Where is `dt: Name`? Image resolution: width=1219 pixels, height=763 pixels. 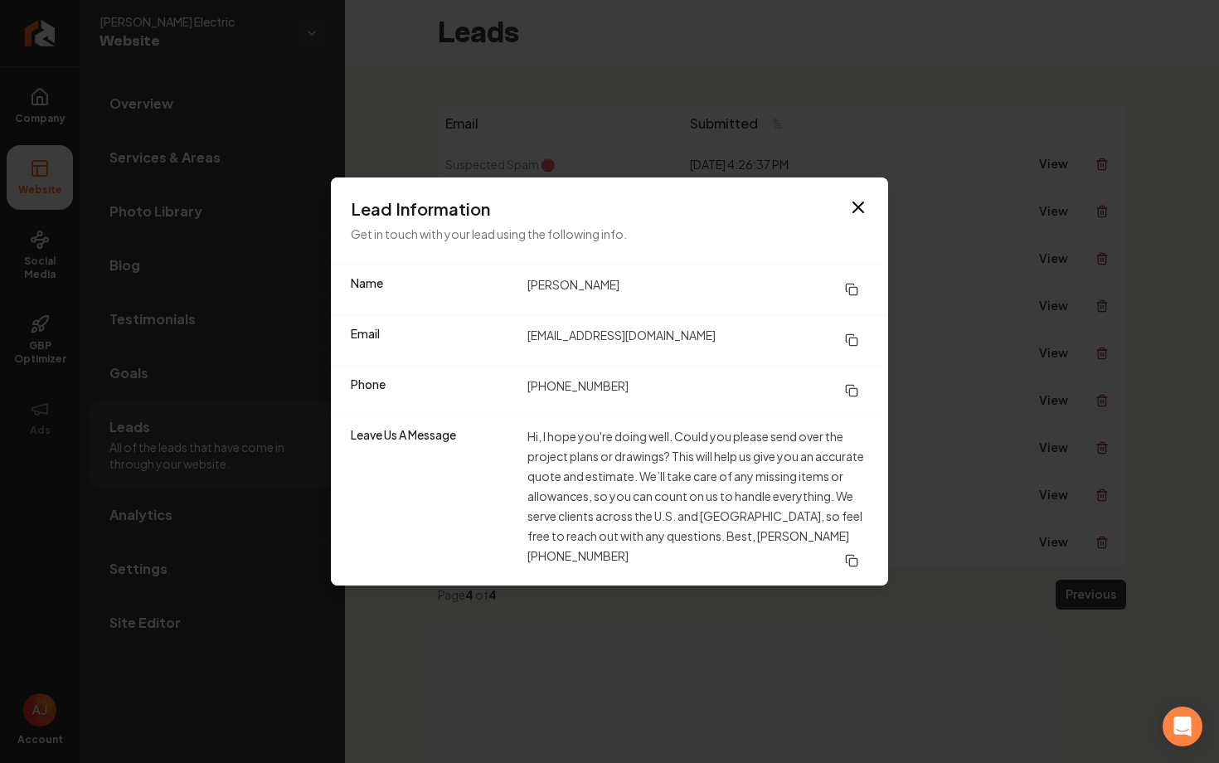 dt: Name is located at coordinates (432, 290).